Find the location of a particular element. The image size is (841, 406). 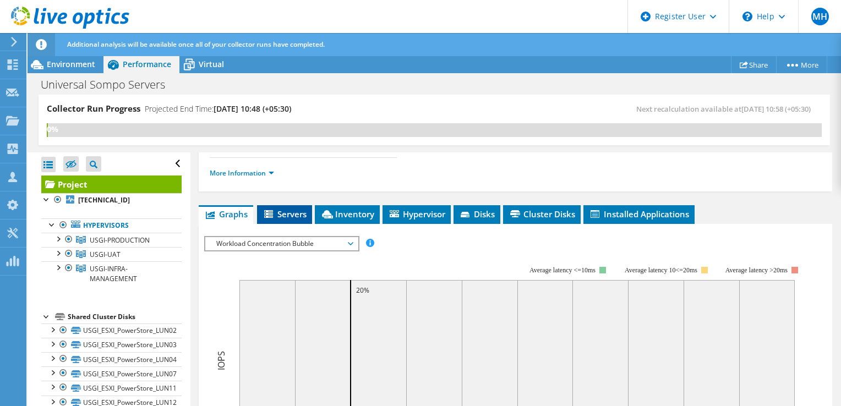

svg: \n is located at coordinates (747, 17).